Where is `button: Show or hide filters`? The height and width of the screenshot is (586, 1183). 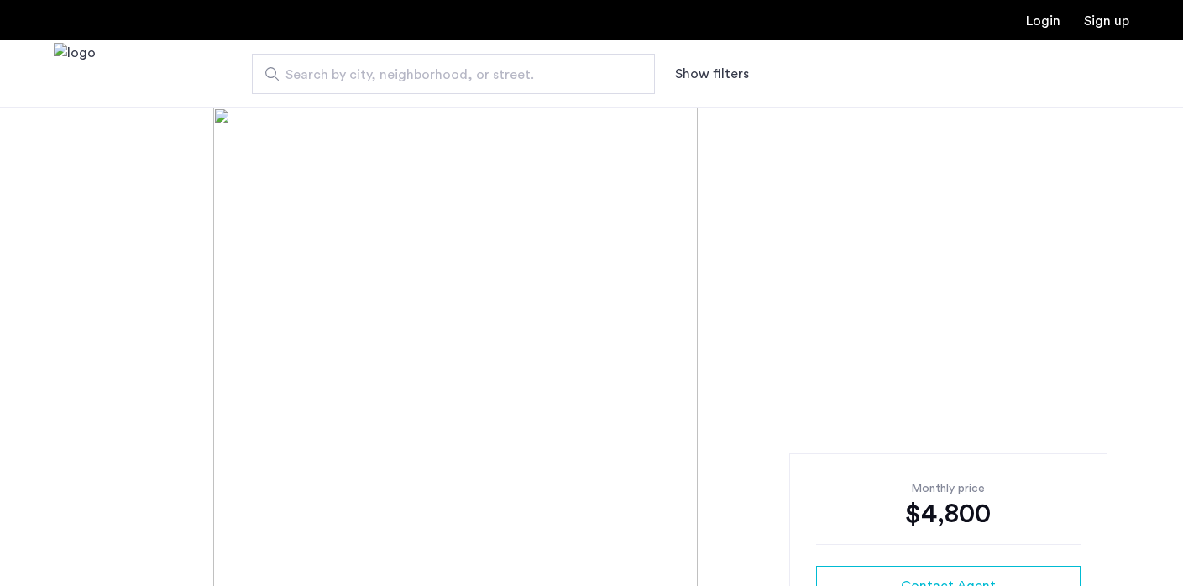
button: Show or hide filters is located at coordinates (712, 74).